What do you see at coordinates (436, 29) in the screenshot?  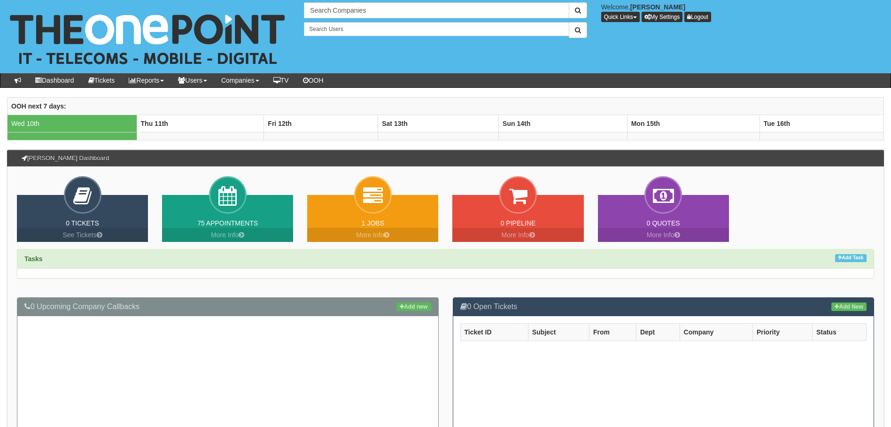 I see `input: Search Users` at bounding box center [436, 29].